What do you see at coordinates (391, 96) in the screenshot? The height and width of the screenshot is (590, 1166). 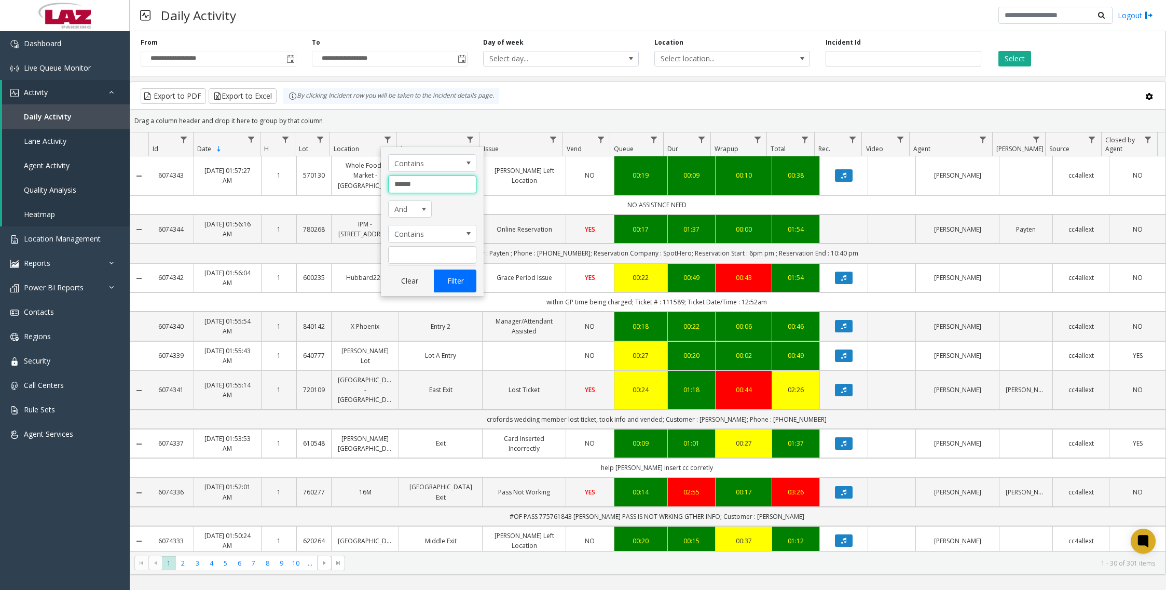 I see `div: By clicking Incident row you will be taken to the incident details page.` at bounding box center [391, 96].